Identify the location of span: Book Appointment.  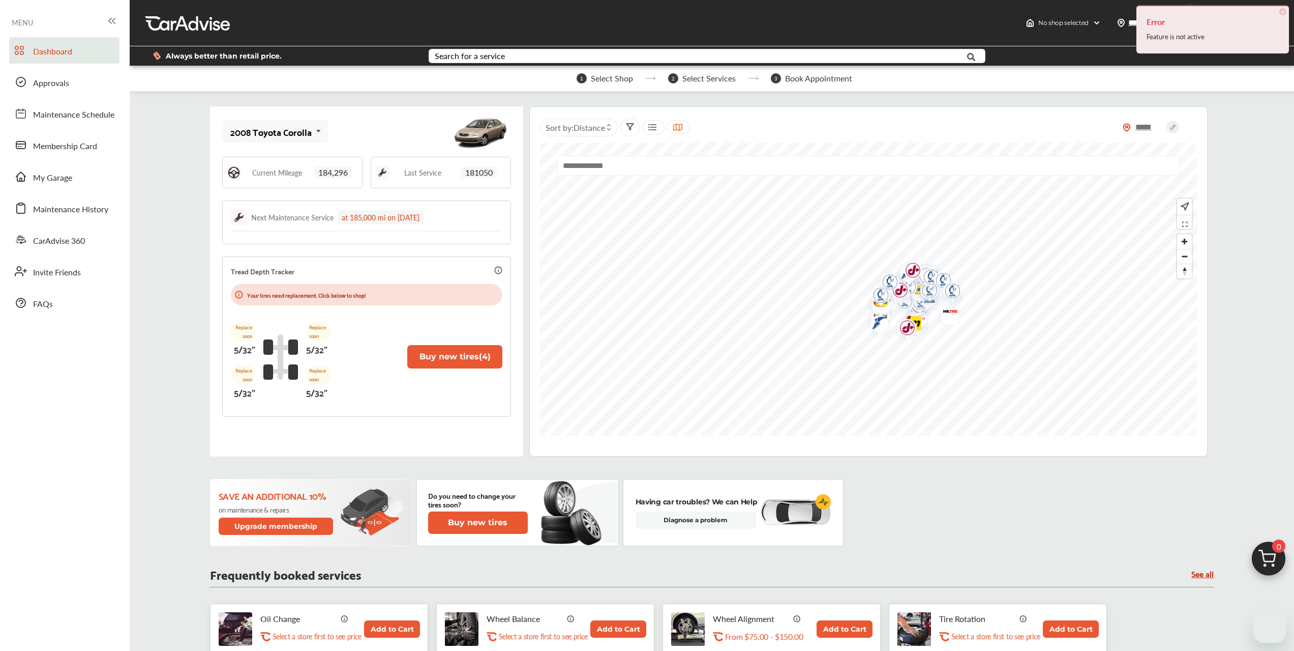
(819, 78).